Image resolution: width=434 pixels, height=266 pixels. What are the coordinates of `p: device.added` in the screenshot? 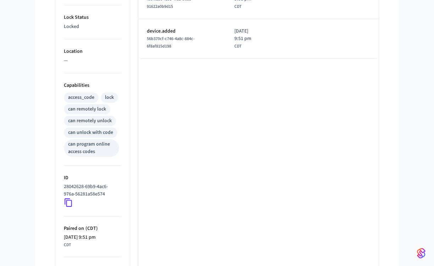 It's located at (182, 31).